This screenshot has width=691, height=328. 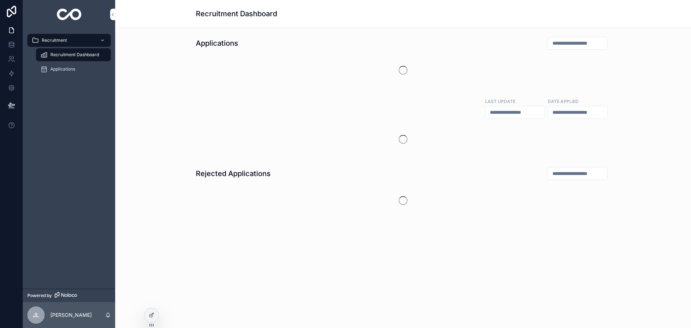 What do you see at coordinates (63, 69) in the screenshot?
I see `span: Applications` at bounding box center [63, 69].